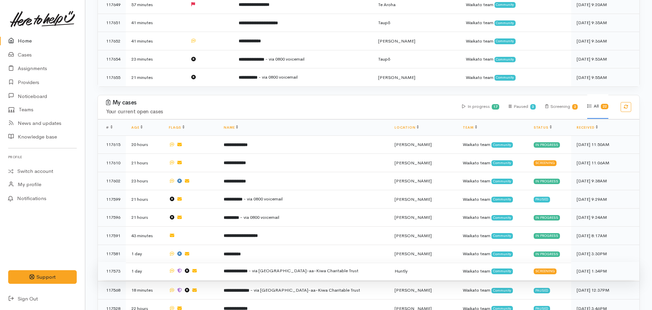 The height and width of the screenshot is (310, 652). I want to click on td: 21 minutes, so click(155, 77).